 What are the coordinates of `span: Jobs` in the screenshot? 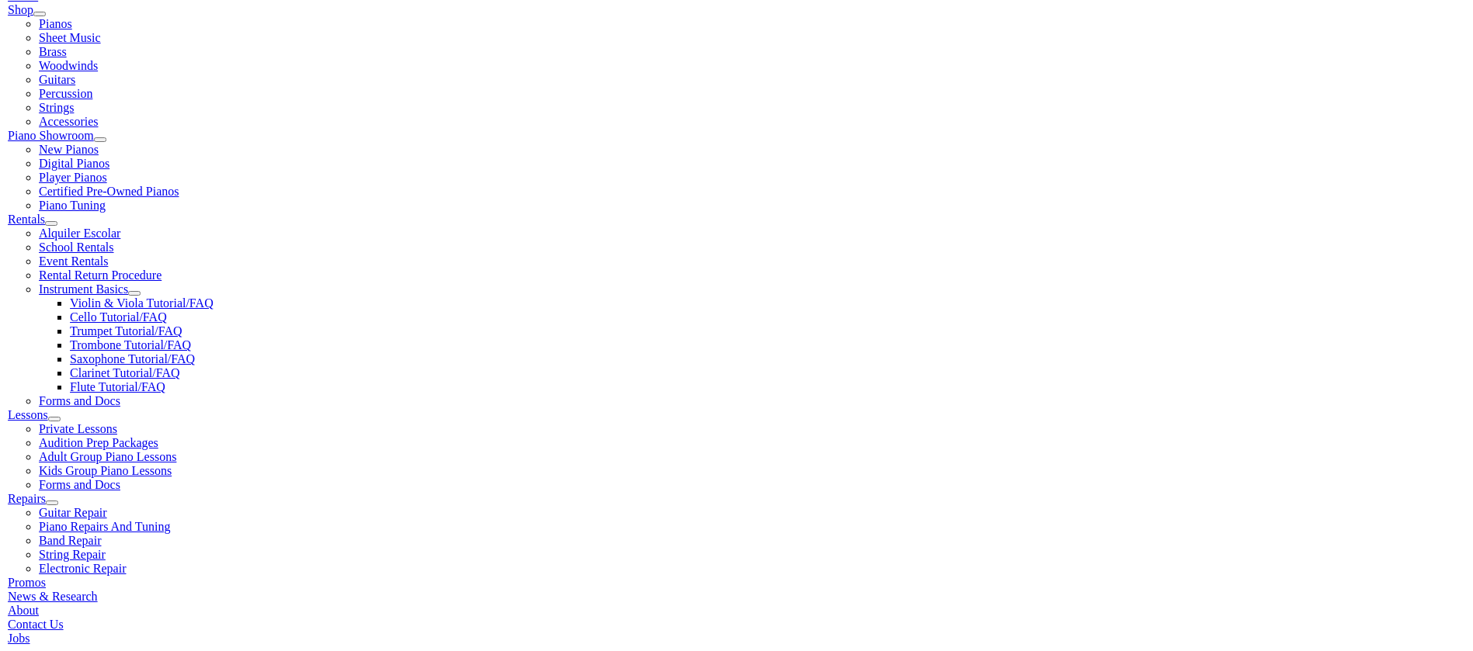 It's located at (19, 638).